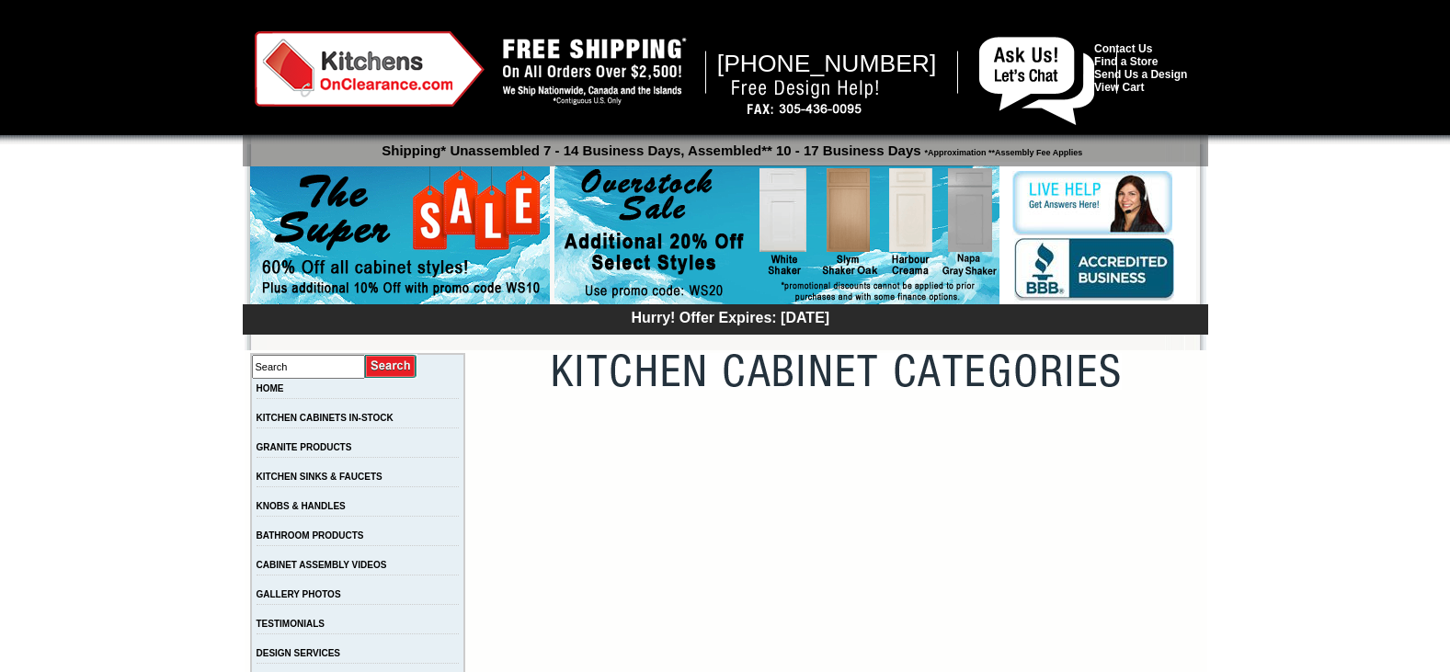 The height and width of the screenshot is (672, 1450). What do you see at coordinates (304, 447) in the screenshot?
I see `a: GRANITE PRODUCTS` at bounding box center [304, 447].